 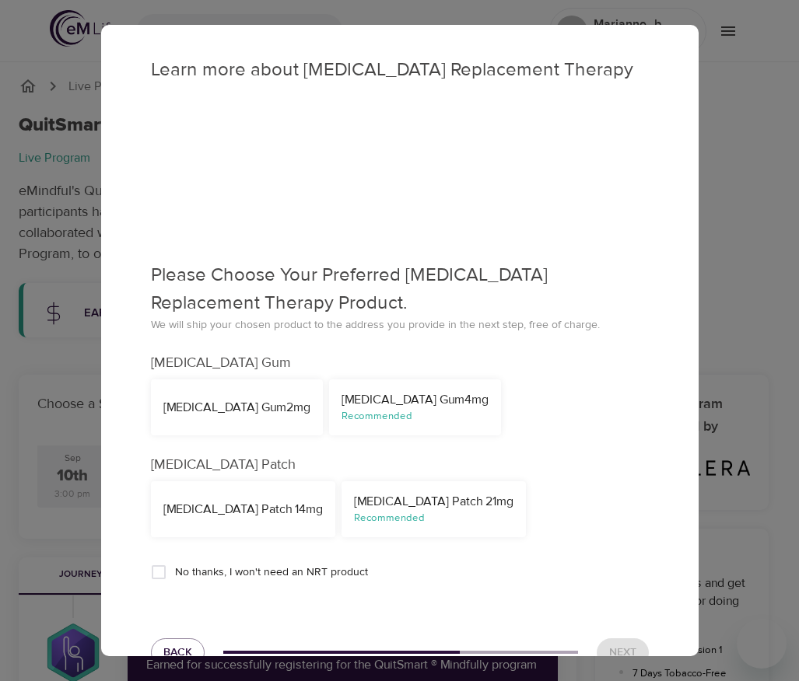 What do you see at coordinates (400, 325) in the screenshot?
I see `p: We will ship your chosen product to the address you provide in the next step, free of charge.` at bounding box center [400, 325].